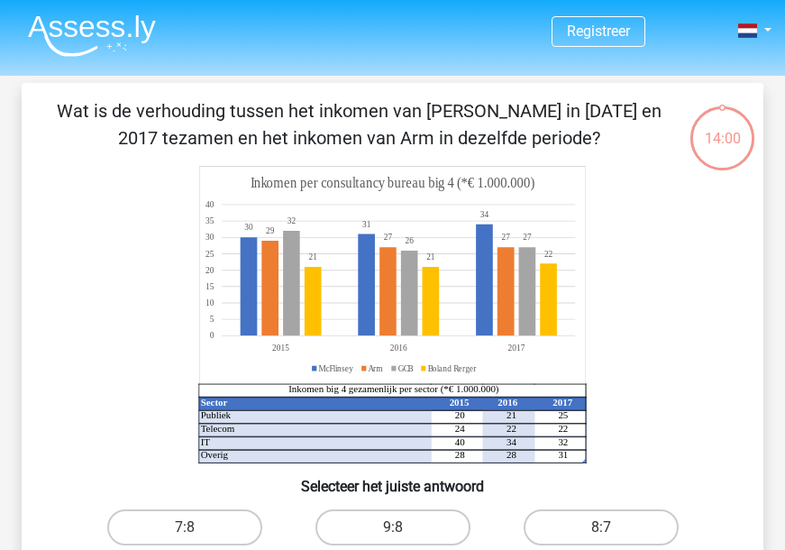  I want to click on h6: Selecteer het juiste antwoord, so click(392, 479).